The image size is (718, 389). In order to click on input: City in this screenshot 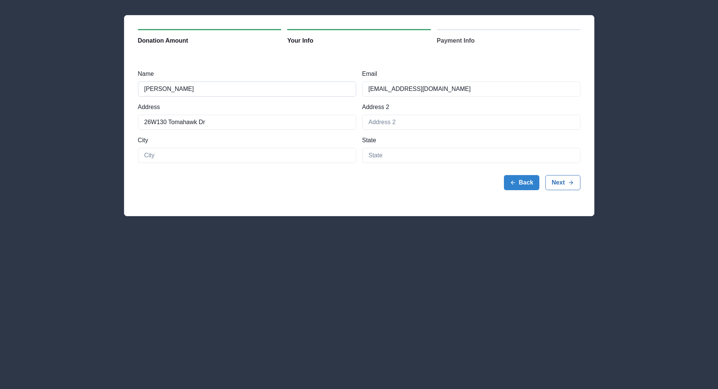, I will do `click(247, 155)`.